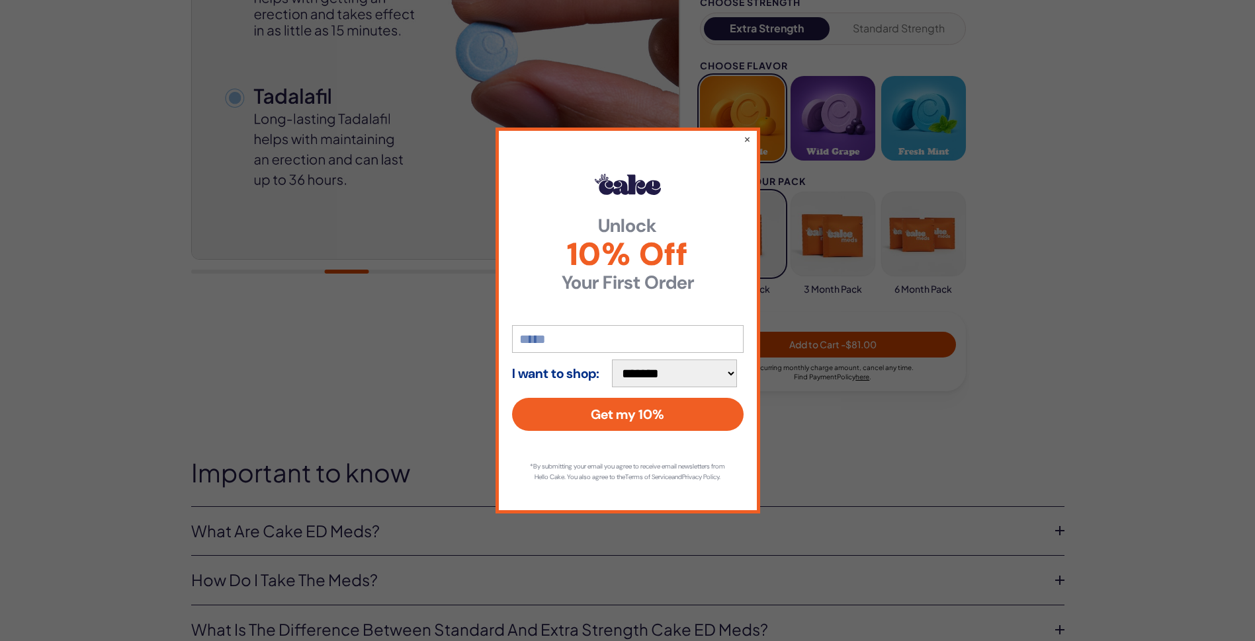 This screenshot has height=641, width=1255. What do you see at coordinates (628, 415) in the screenshot?
I see `button: Get my 10%` at bounding box center [628, 415].